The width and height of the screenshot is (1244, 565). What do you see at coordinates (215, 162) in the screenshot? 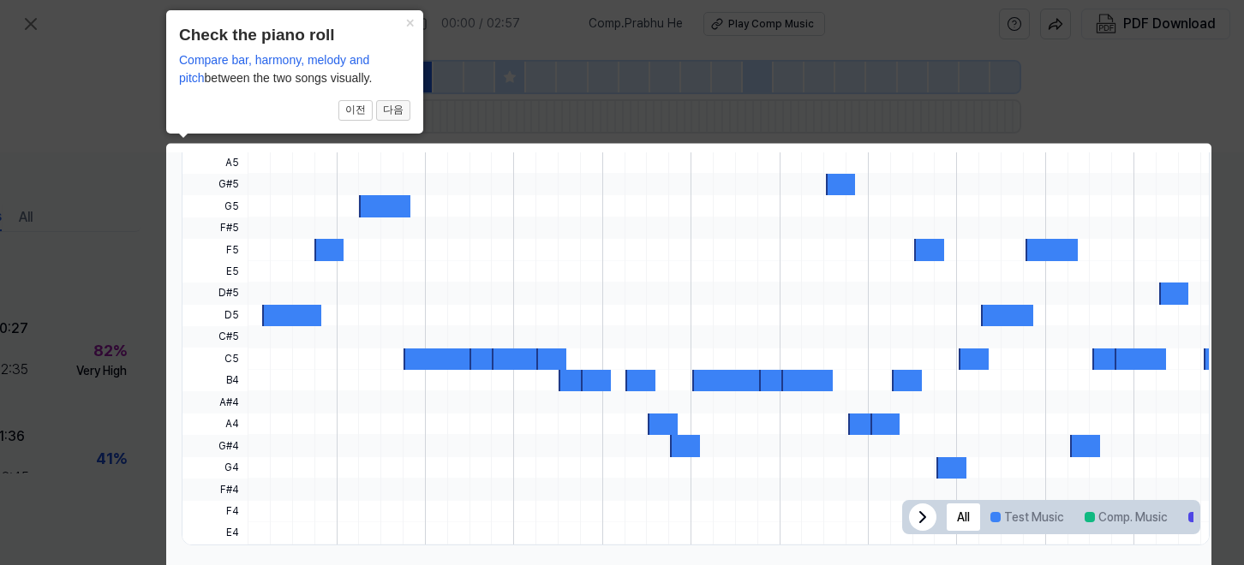
I see `span: A5` at bounding box center [215, 162].